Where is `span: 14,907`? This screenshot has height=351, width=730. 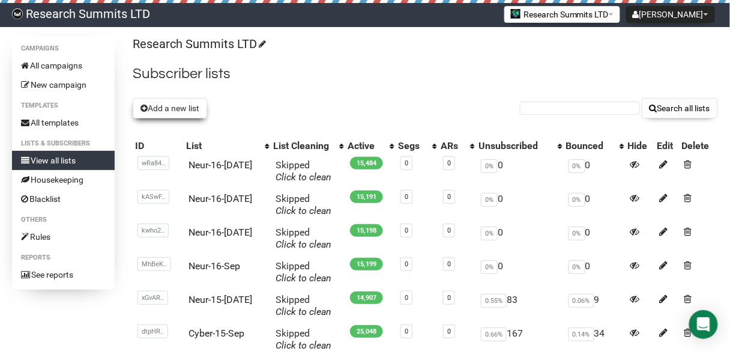 span: 14,907 is located at coordinates (366, 297).